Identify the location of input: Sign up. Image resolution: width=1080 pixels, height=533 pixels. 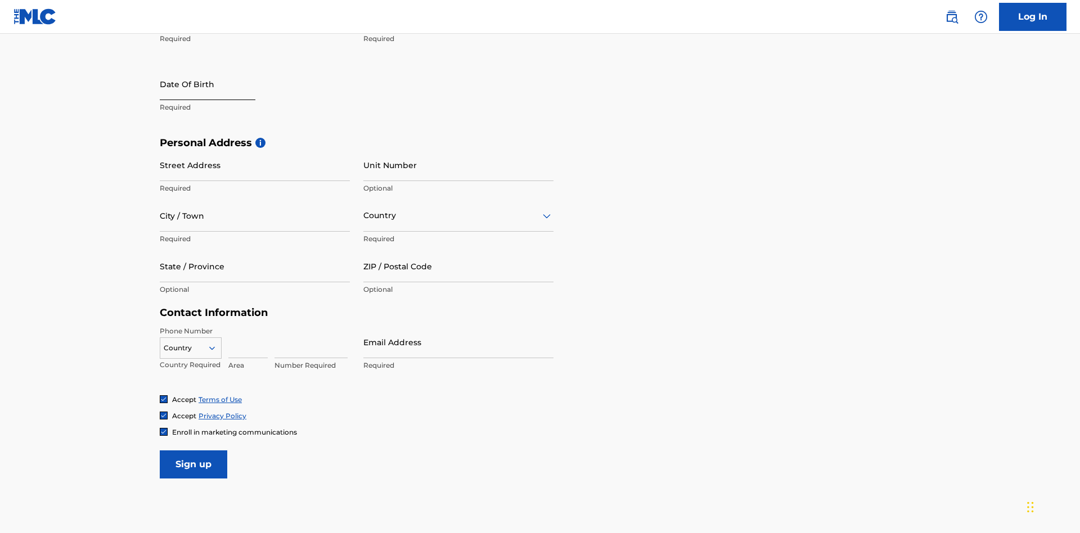
(193, 465).